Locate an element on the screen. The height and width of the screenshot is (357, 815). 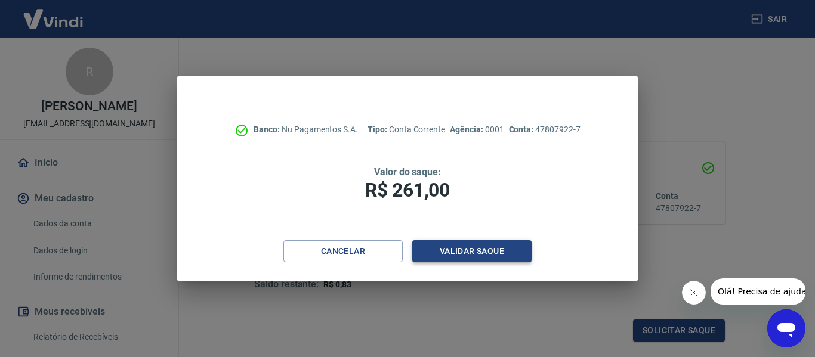
span: Valor do saque: is located at coordinates (408, 172).